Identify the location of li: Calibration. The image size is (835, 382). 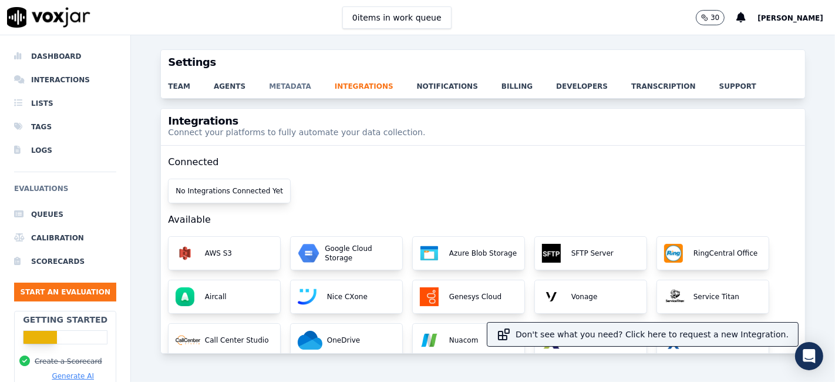
(65, 238).